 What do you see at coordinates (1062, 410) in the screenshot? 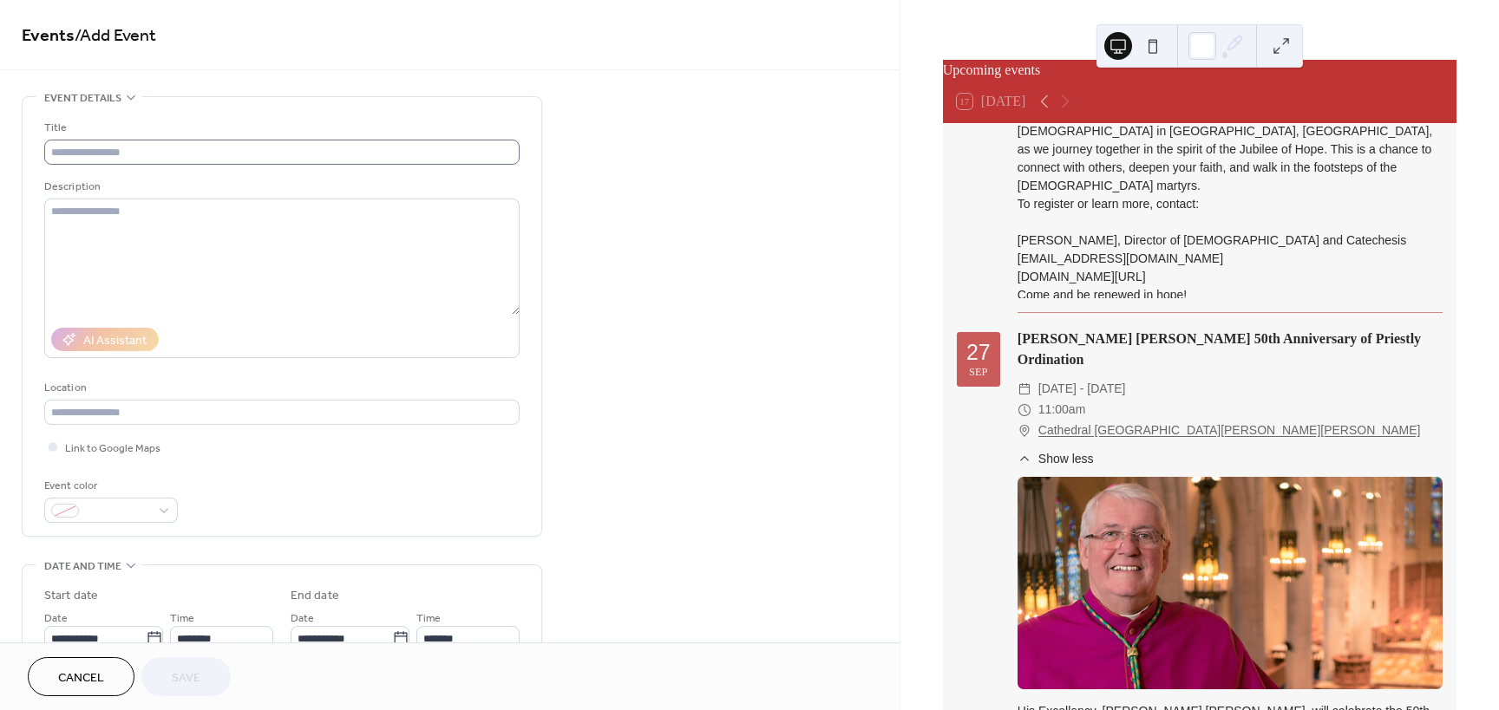
I see `span: 11:00am` at bounding box center [1062, 410].